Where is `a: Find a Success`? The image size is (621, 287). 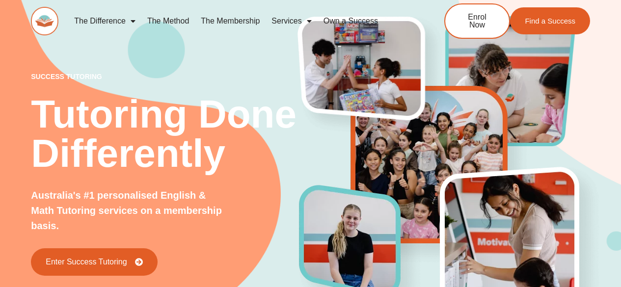 a: Find a Success is located at coordinates (549, 21).